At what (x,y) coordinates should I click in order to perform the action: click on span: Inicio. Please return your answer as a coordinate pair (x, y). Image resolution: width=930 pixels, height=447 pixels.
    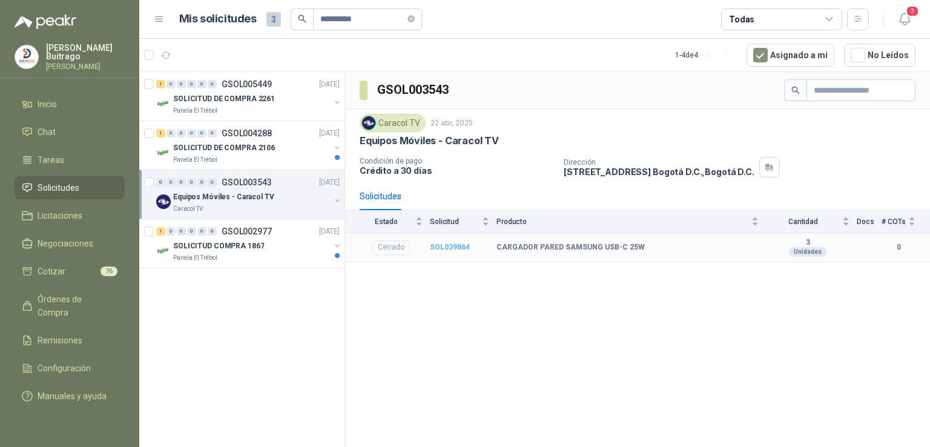
    Looking at the image, I should click on (47, 104).